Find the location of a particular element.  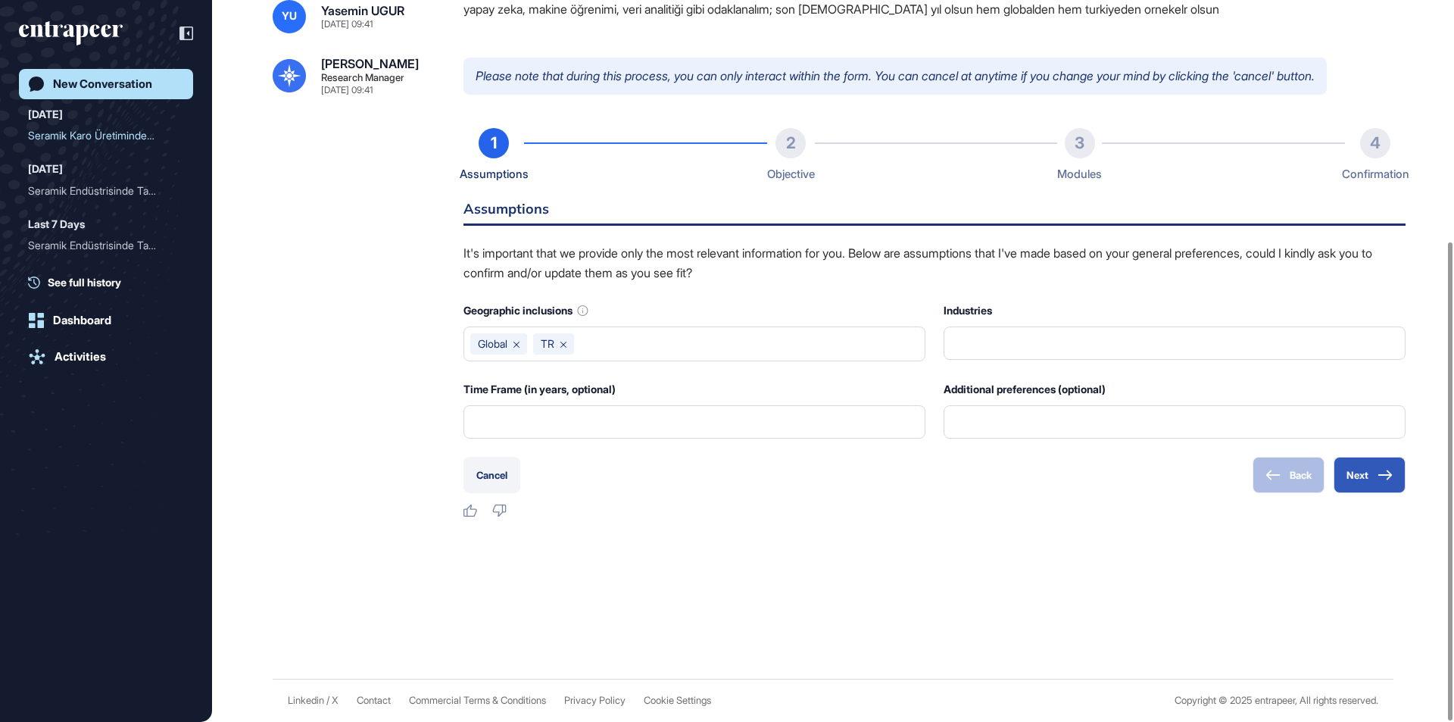

div: Confirmation is located at coordinates (1375, 174).